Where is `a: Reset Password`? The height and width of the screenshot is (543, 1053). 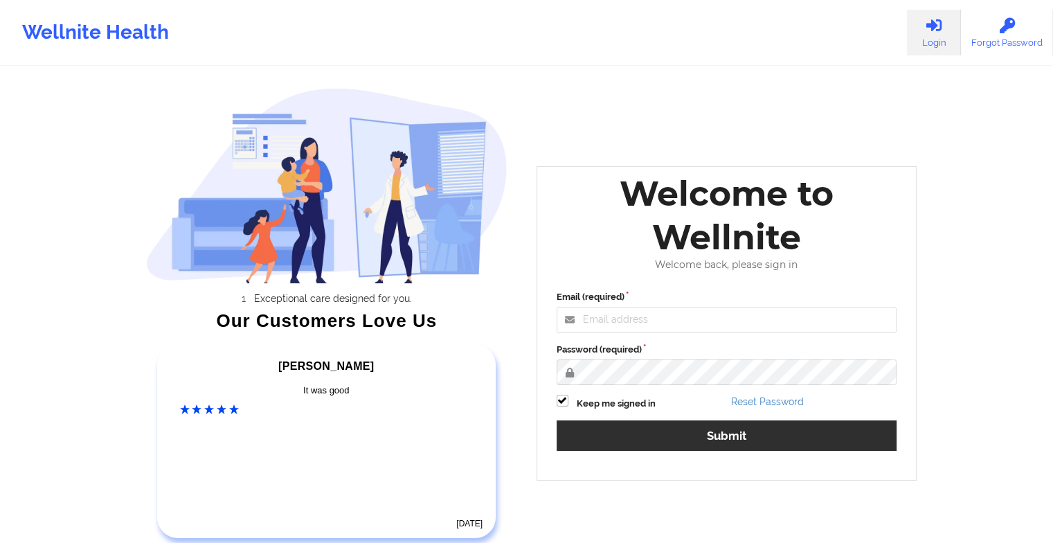 a: Reset Password is located at coordinates (767, 402).